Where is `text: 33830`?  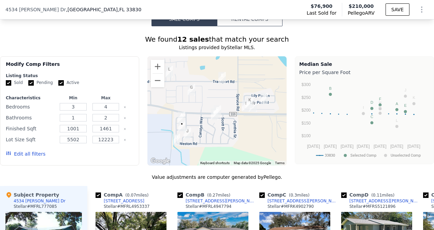 text: 33830 is located at coordinates (330, 155).